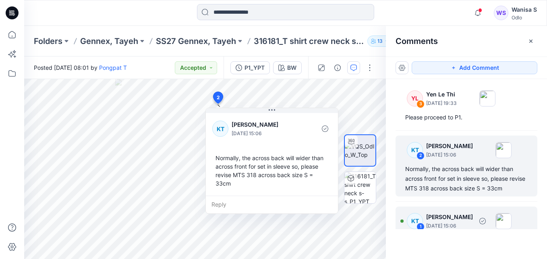  What do you see at coordinates (255, 68) in the screenshot?
I see `div: P1_YPT` at bounding box center [255, 68].